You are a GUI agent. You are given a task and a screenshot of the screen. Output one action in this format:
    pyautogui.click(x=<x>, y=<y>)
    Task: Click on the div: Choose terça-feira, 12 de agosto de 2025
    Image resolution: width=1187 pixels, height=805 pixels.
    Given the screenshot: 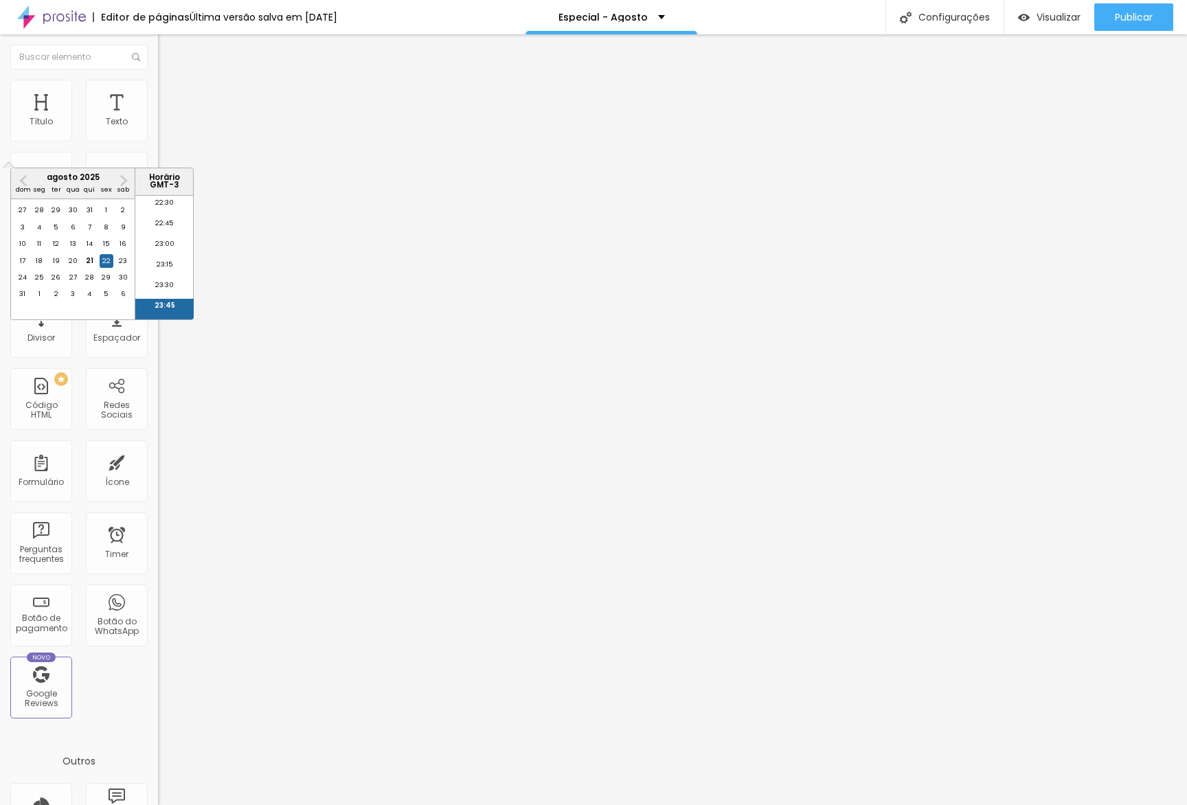 What is the action you would take?
    pyautogui.click(x=56, y=244)
    